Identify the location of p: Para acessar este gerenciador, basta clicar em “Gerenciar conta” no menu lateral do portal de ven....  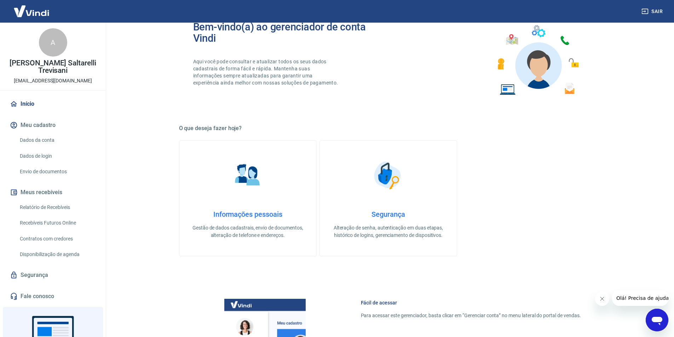
(471, 316).